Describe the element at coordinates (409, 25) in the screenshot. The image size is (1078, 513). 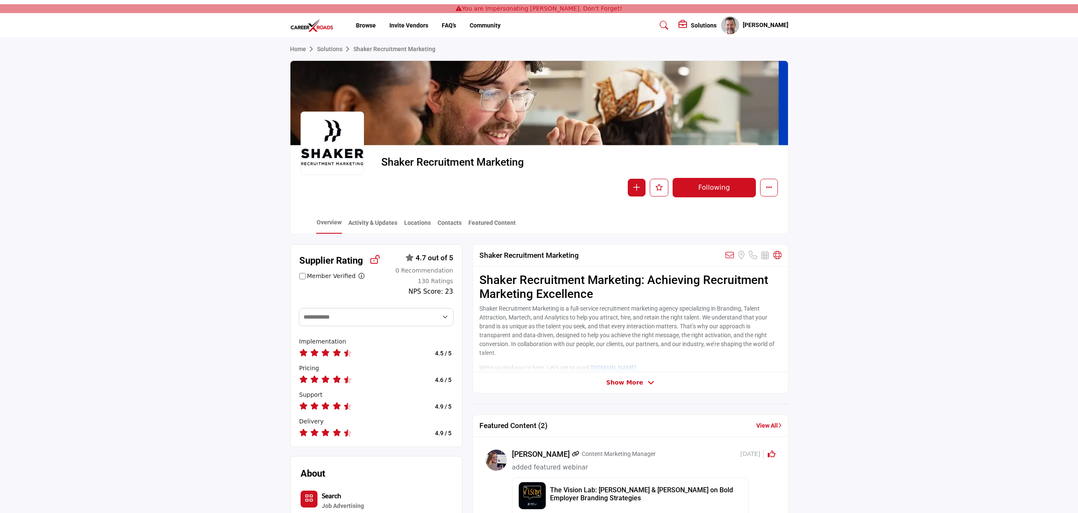
I see `a: Invite Vendors` at that location.